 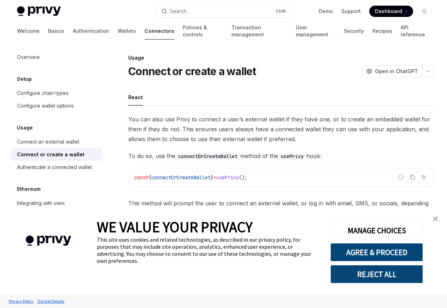 I want to click on a: Basics, so click(x=56, y=31).